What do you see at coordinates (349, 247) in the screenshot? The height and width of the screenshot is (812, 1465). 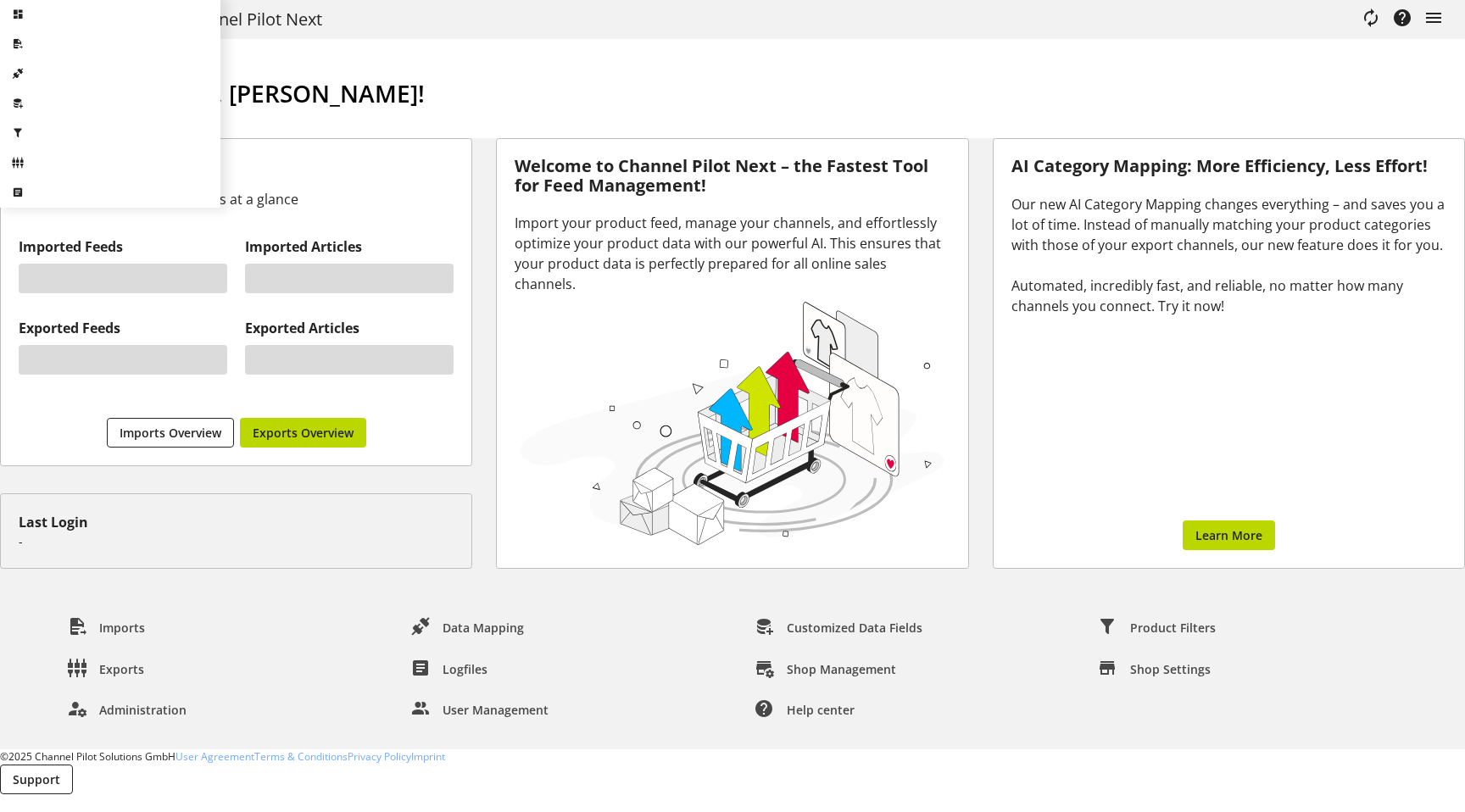 I see `h2: Imported Articles` at bounding box center [349, 247].